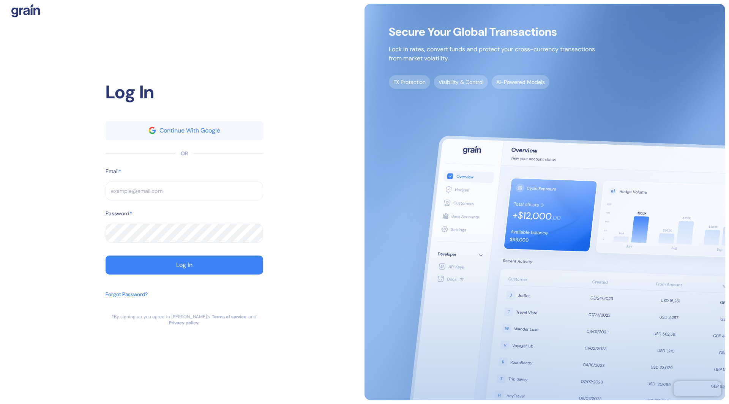  What do you see at coordinates (117, 214) in the screenshot?
I see `label: Password` at bounding box center [117, 214].